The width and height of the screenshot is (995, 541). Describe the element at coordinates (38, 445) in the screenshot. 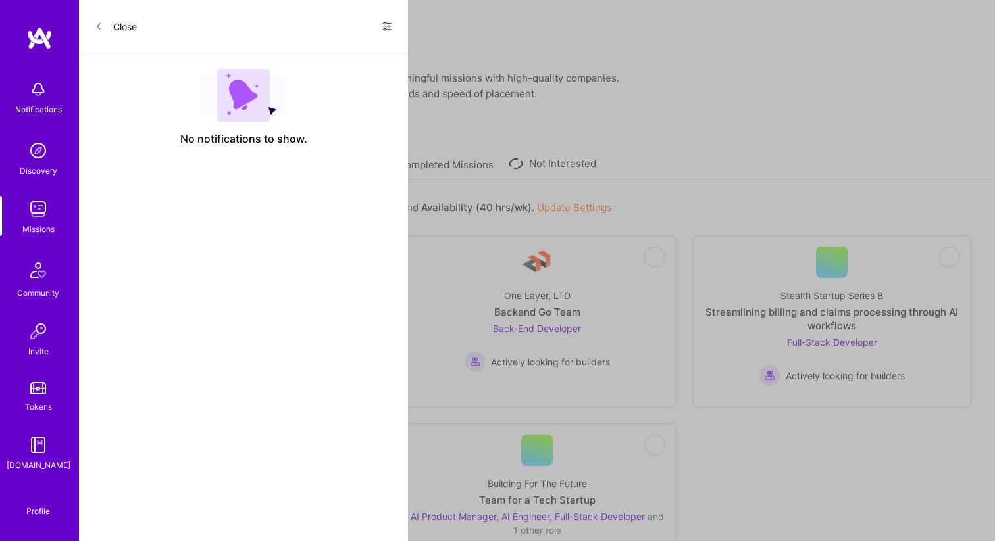

I see `img: guide book` at that location.